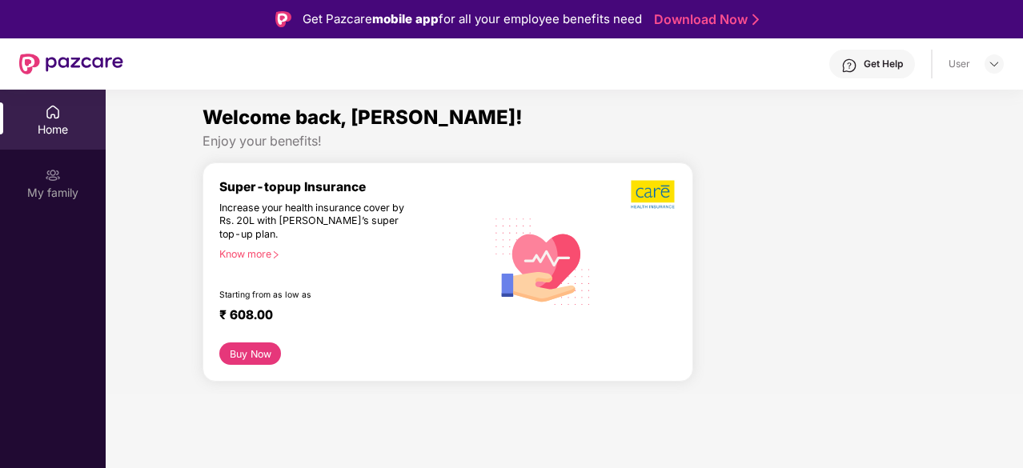 The height and width of the screenshot is (468, 1023). What do you see at coordinates (883, 64) in the screenshot?
I see `div: Get Help` at bounding box center [883, 64].